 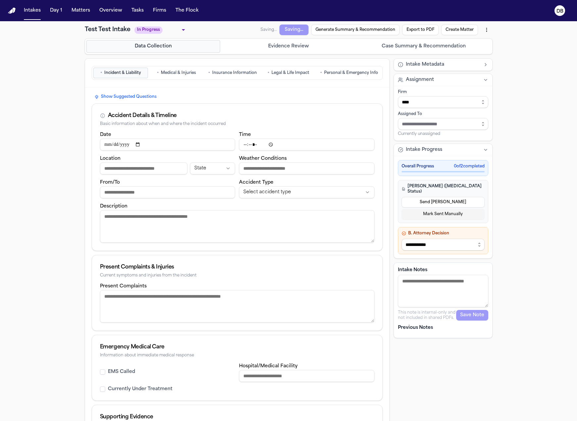 I want to click on button: More actions, so click(x=487, y=30).